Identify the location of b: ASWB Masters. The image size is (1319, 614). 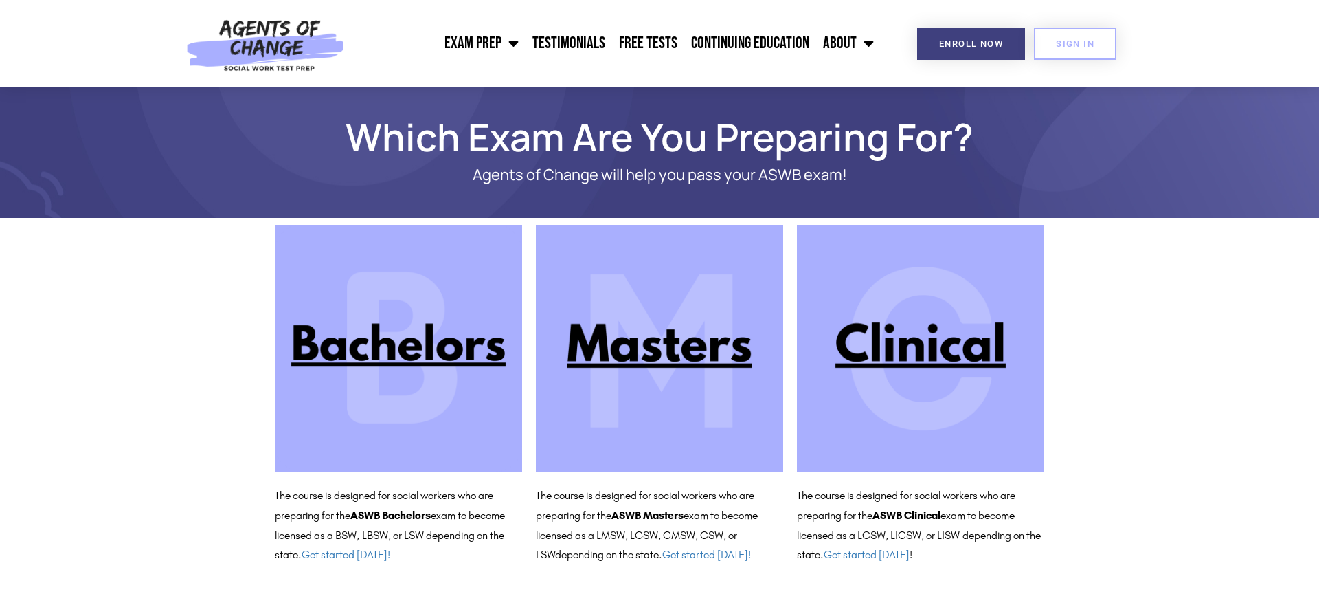
(647, 515).